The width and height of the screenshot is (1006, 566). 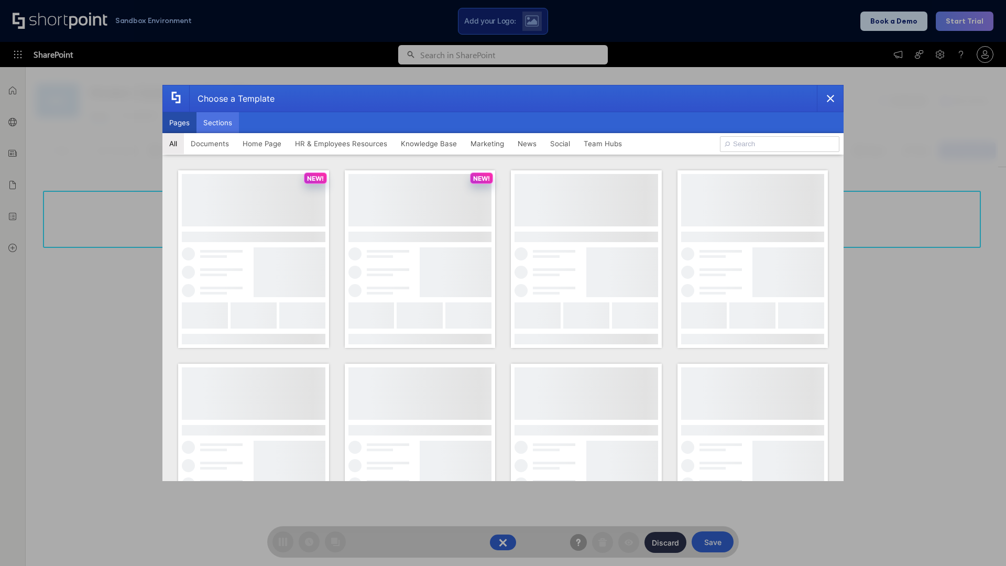 I want to click on button: News, so click(x=527, y=144).